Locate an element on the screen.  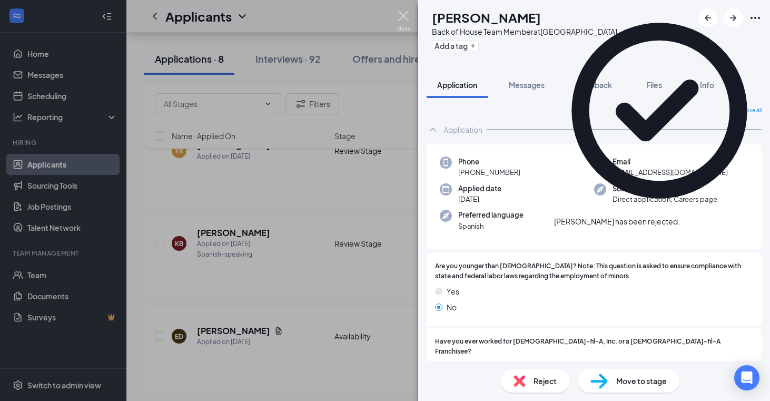
span: Phone is located at coordinates (489, 162).